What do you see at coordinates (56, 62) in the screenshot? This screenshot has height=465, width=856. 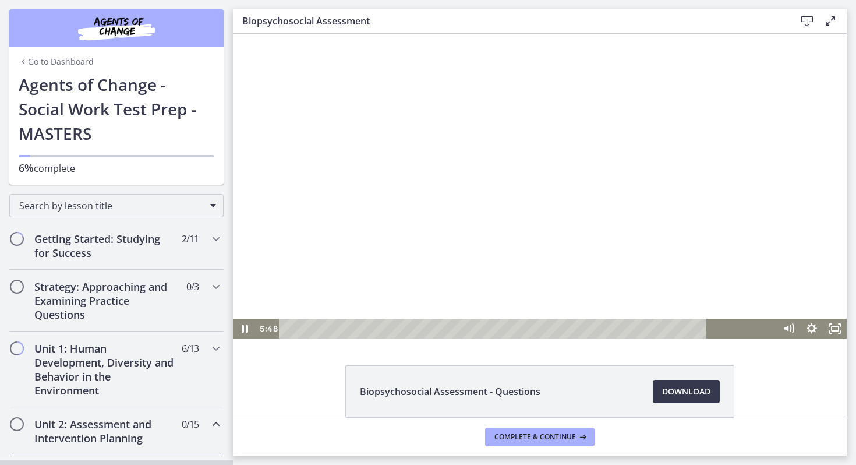 I see `a: Go to Dashboard` at bounding box center [56, 62].